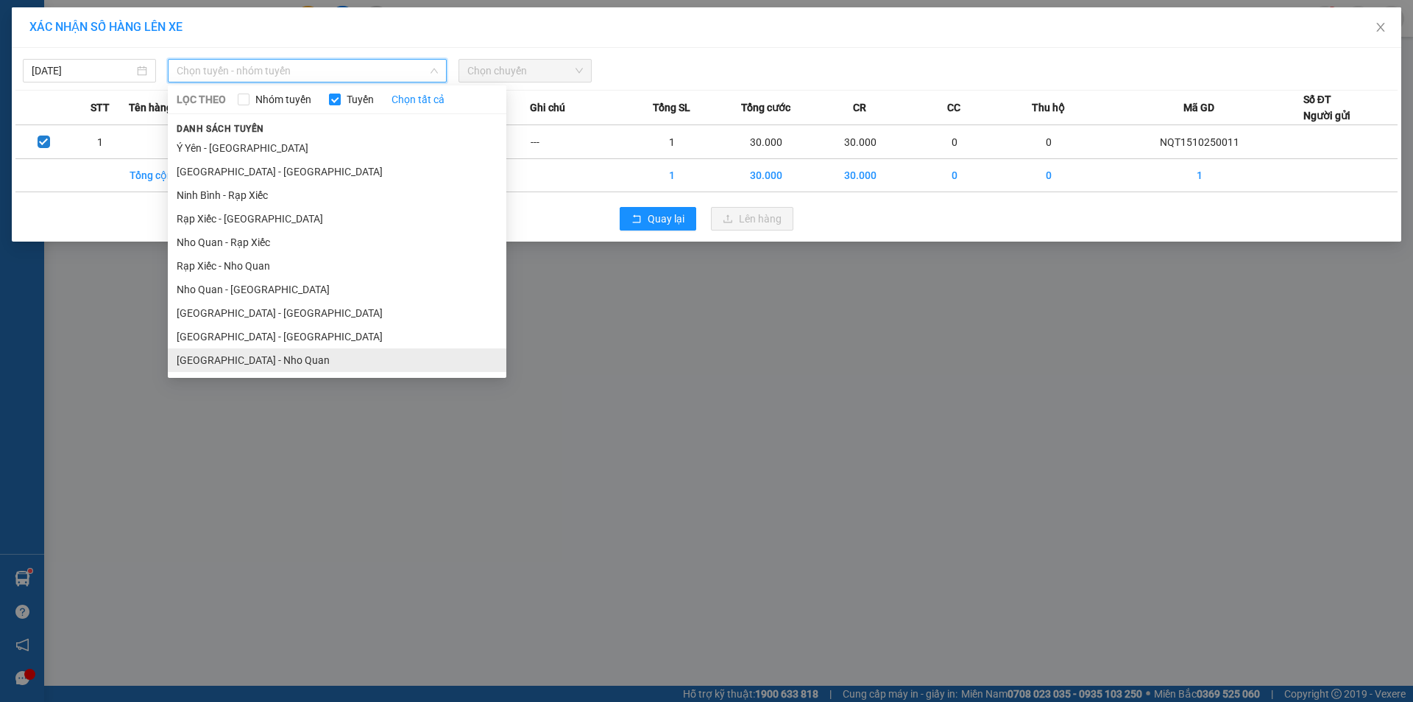 This screenshot has width=1413, height=702. Describe the element at coordinates (1200, 142) in the screenshot. I see `td: NQT1510250011` at that location.